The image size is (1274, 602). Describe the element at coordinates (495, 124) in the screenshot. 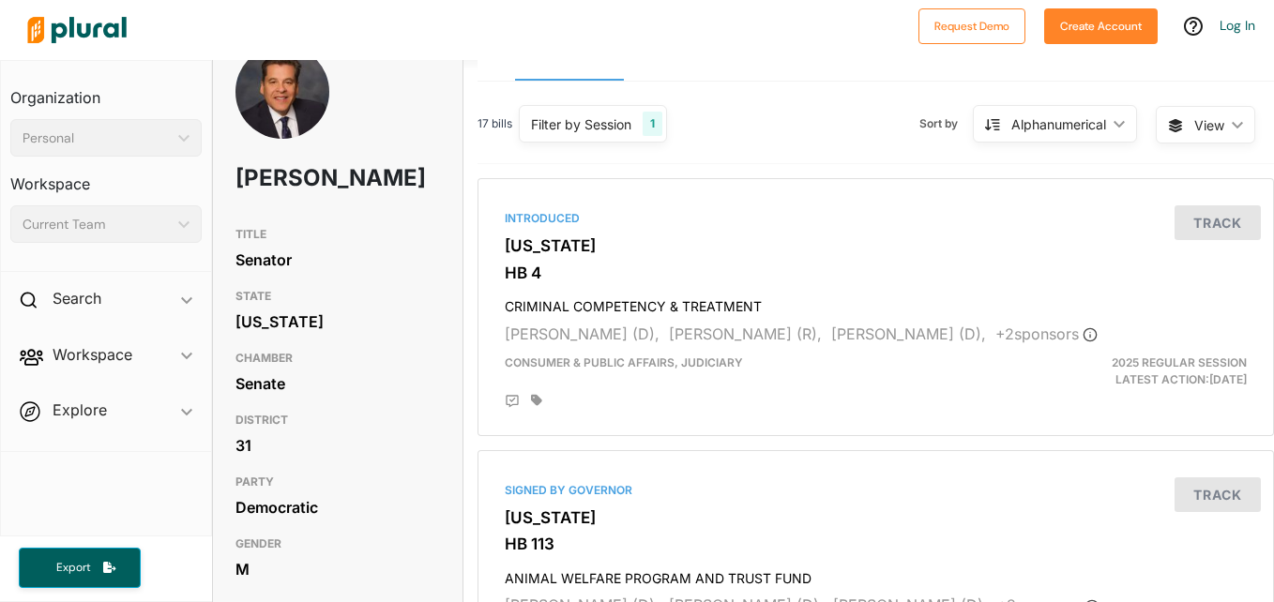

I see `span: 17 bills` at that location.